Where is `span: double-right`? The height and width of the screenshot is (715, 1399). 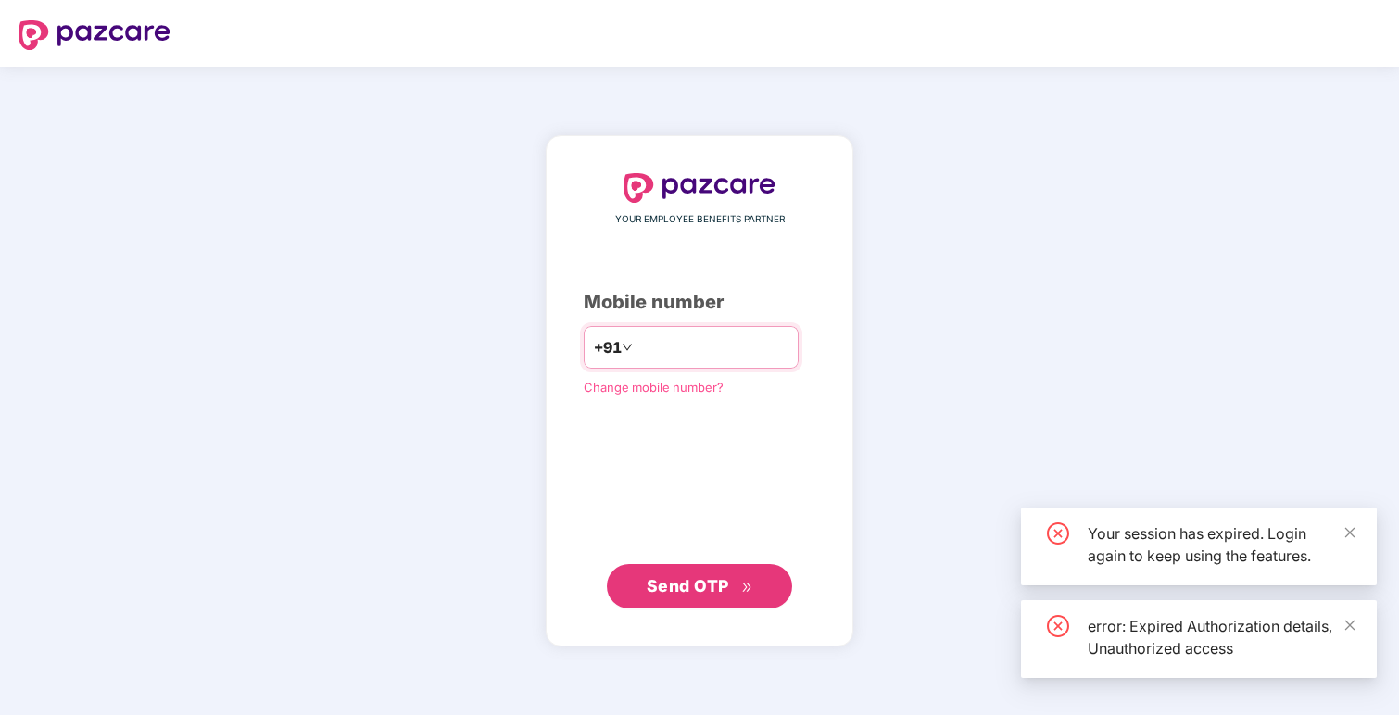
span: double-right is located at coordinates (747, 588).